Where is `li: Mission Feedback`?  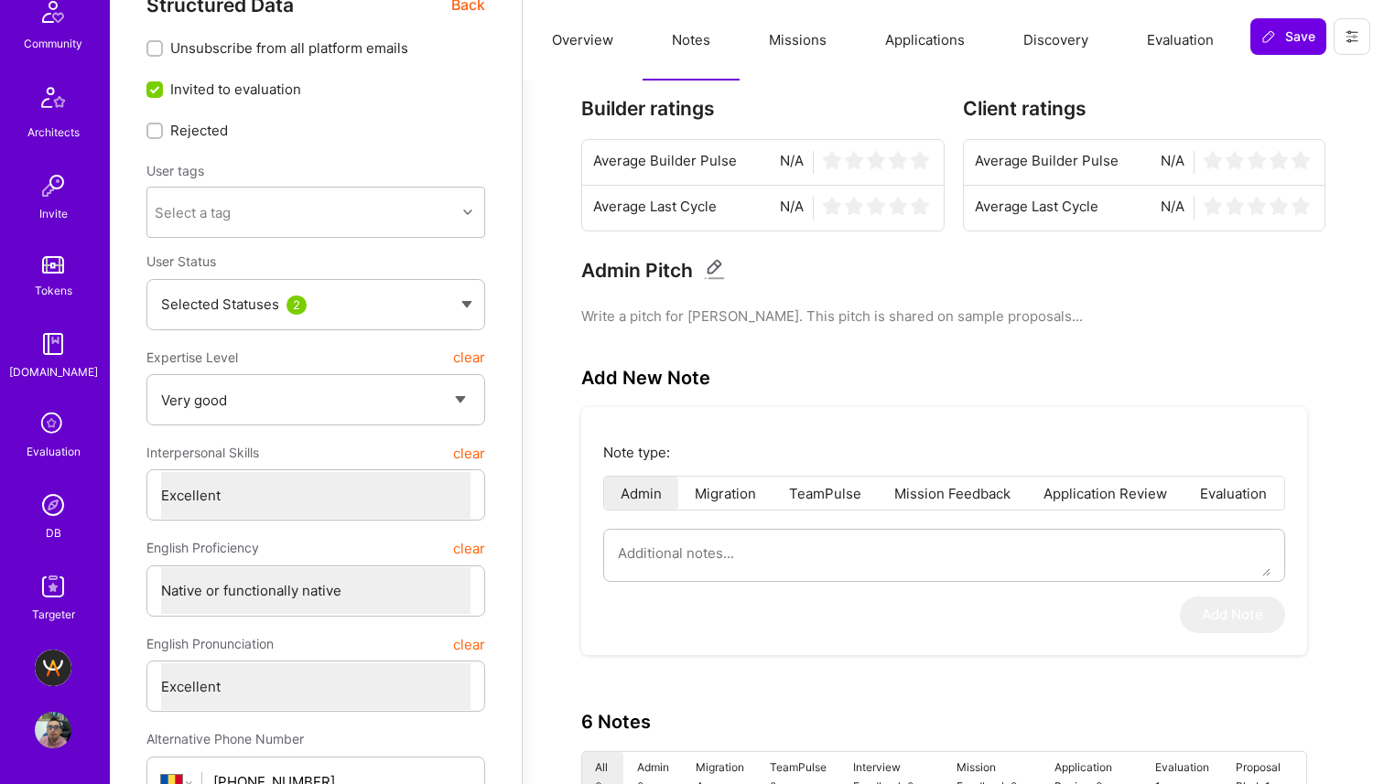
li: Mission Feedback is located at coordinates (952, 493).